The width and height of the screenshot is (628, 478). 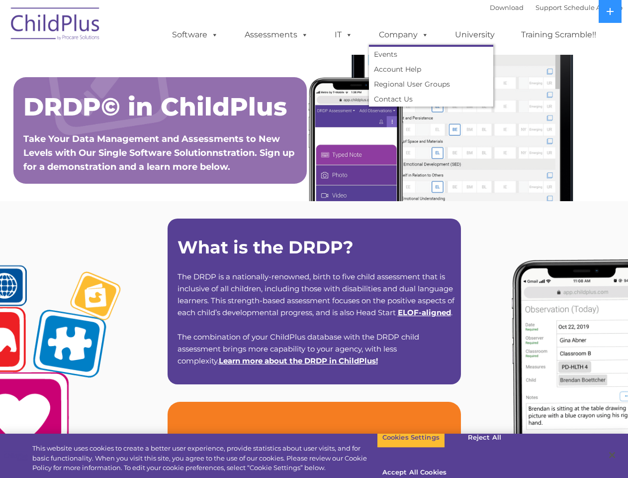 What do you see at coordinates (316, 294) in the screenshot?
I see `span: The DRDP is a nationally-renowned, birth to five child assessment that is inclusive of all childr...` at bounding box center [316, 294].